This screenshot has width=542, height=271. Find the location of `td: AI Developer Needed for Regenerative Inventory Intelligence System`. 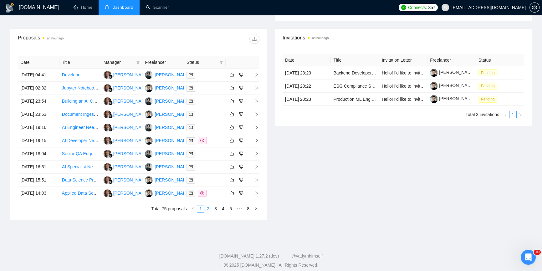

td: AI Developer Needed for Regenerative Inventory Intelligence System is located at coordinates (80, 141).